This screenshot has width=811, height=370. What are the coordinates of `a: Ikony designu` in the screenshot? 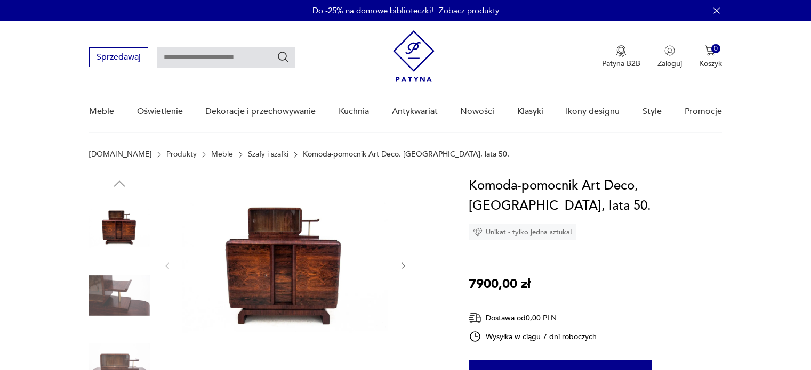 It's located at (592, 111).